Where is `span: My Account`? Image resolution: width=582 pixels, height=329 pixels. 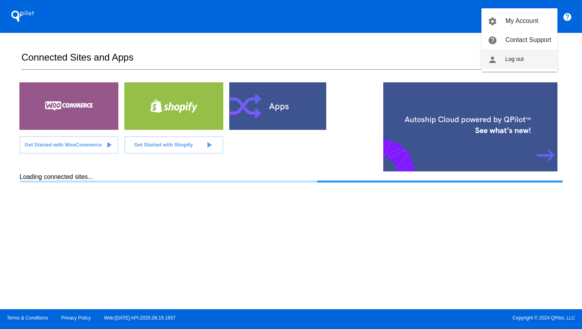
span: My Account is located at coordinates (521, 21).